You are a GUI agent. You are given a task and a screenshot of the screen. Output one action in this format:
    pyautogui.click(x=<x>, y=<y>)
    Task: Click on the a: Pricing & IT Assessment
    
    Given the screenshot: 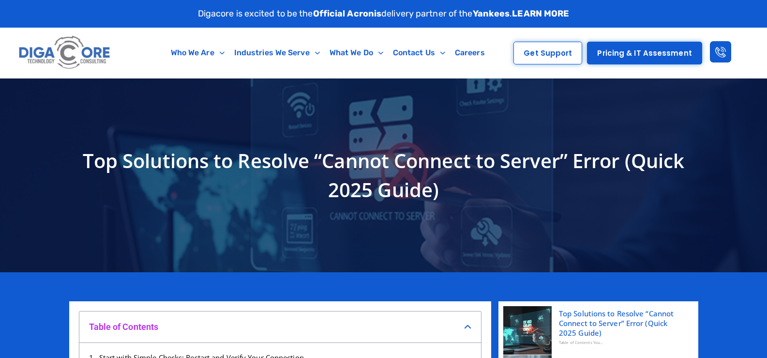 What is the action you would take?
    pyautogui.click(x=644, y=53)
    